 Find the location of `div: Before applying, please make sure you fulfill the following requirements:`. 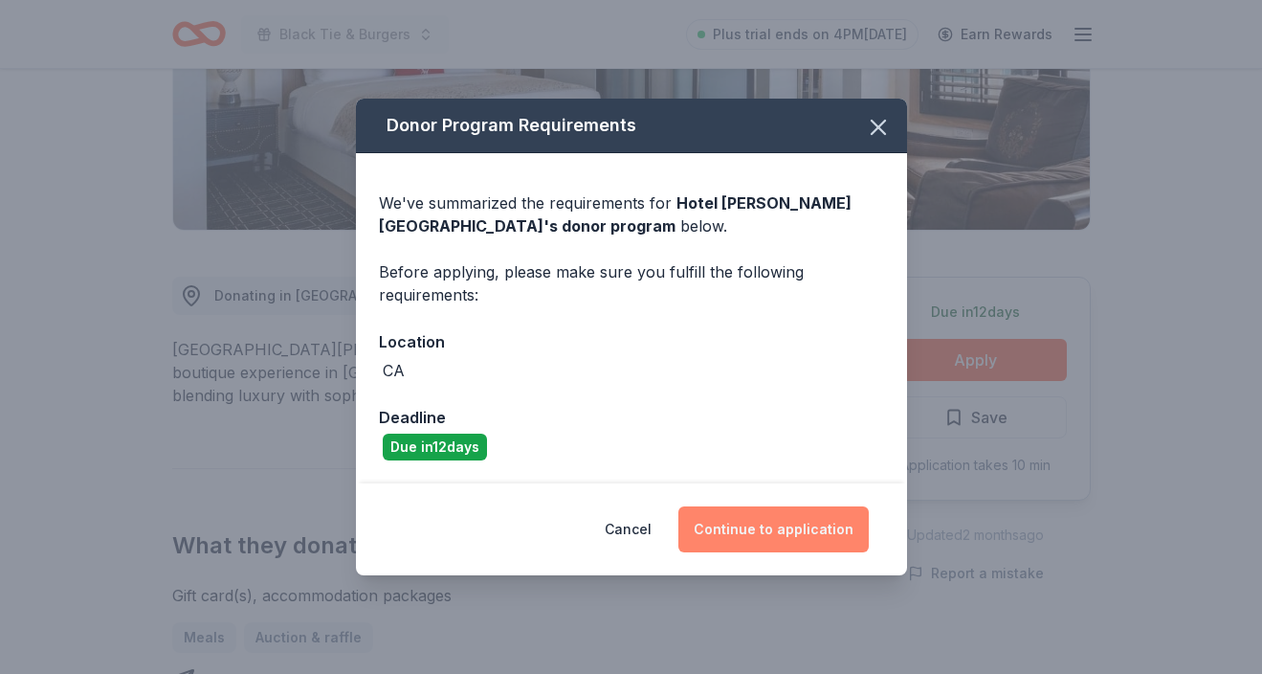

div: Before applying, please make sure you fulfill the following requirements: is located at coordinates (632, 283).